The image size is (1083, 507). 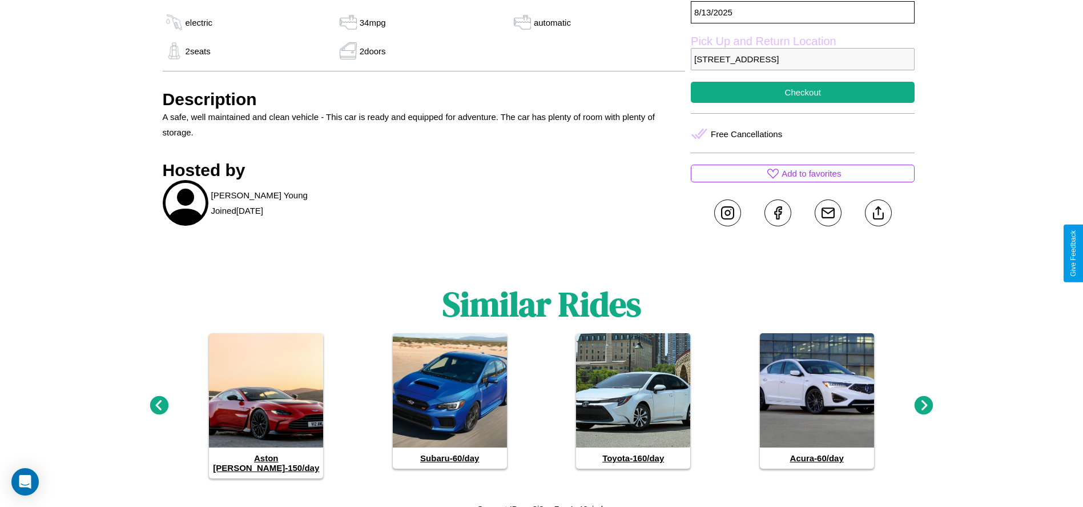 I want to click on h4: Subaru - 60 /day, so click(x=450, y=457).